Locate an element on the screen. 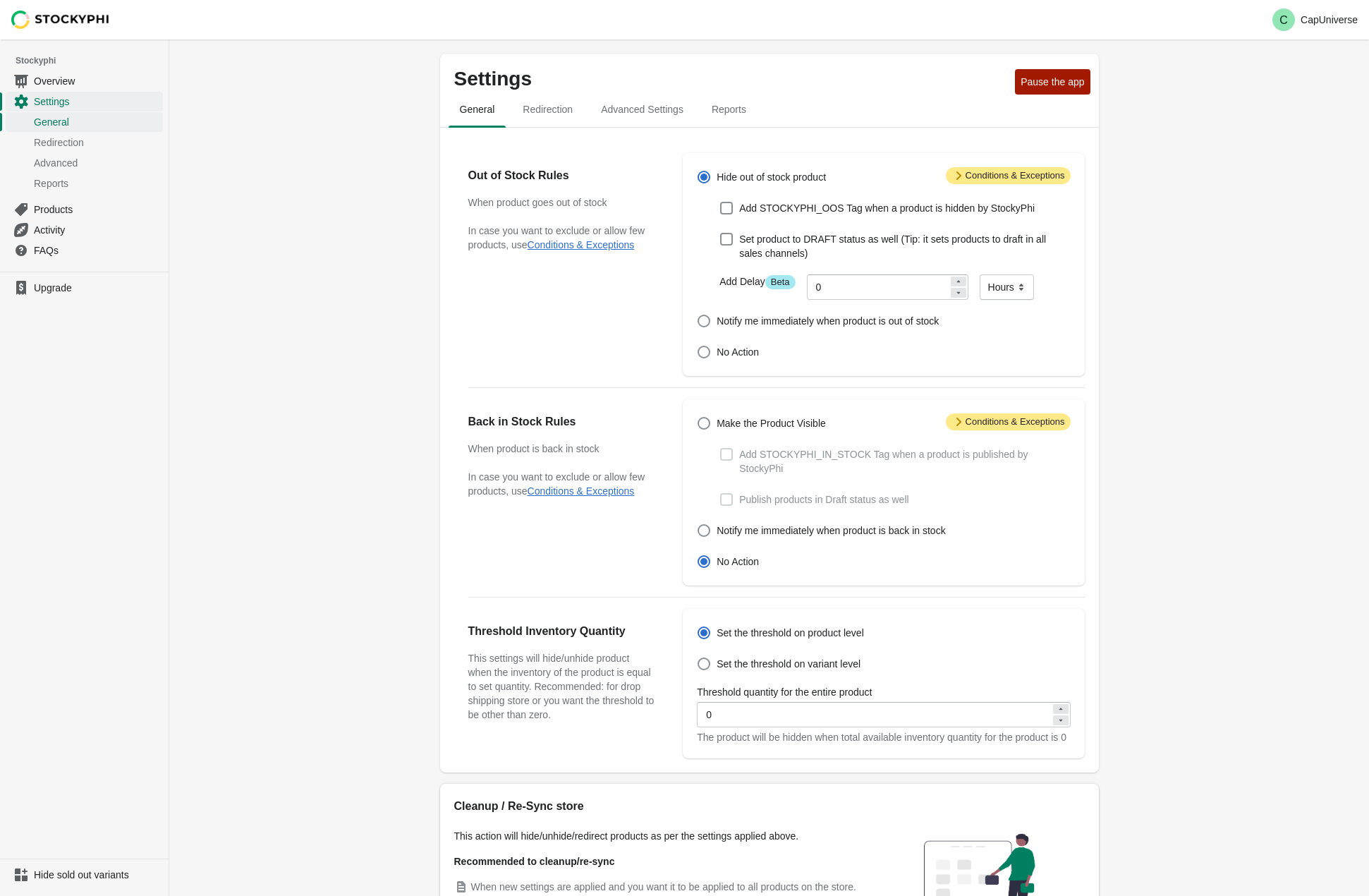 This screenshot has height=896, width=1369. a: Upgrade is located at coordinates (84, 288).